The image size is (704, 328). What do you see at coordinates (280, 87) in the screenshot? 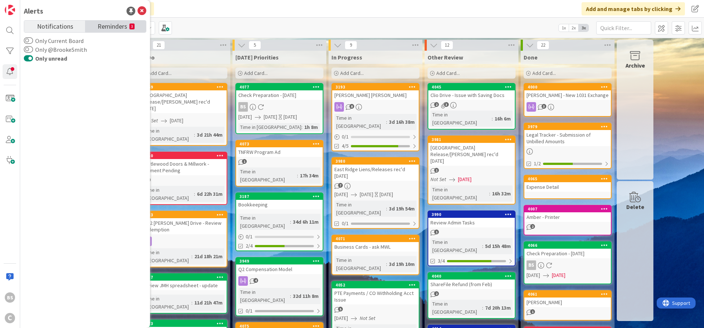
I see `div: 4077` at bounding box center [280, 87].